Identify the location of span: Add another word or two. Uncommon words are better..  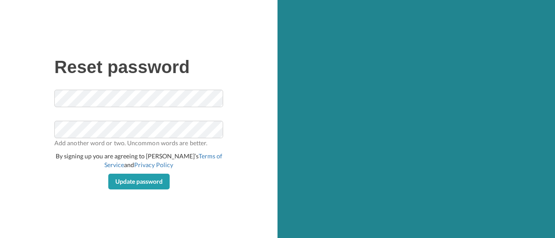
(138, 143).